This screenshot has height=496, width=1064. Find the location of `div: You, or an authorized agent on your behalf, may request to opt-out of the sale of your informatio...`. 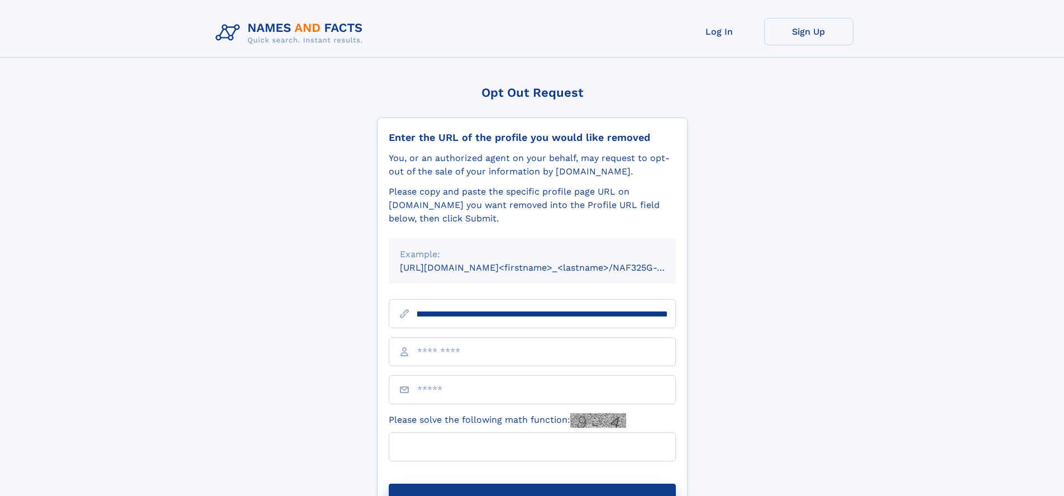

div: You, or an authorized agent on your behalf, may request to opt-out of the sale of your informatio... is located at coordinates (532, 165).